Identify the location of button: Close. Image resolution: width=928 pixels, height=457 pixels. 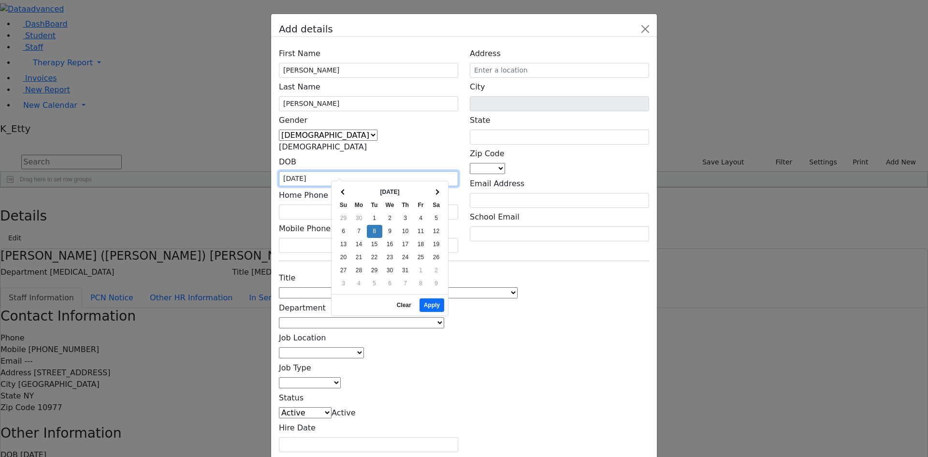
(645, 29).